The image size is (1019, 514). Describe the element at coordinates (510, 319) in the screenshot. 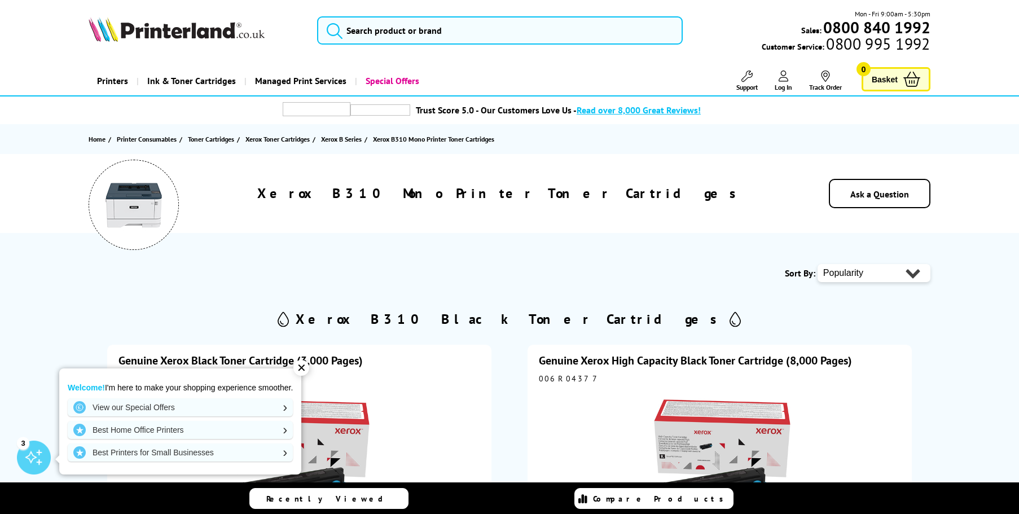

I see `h2: Xerox B310 Black Toner Cartridges` at that location.